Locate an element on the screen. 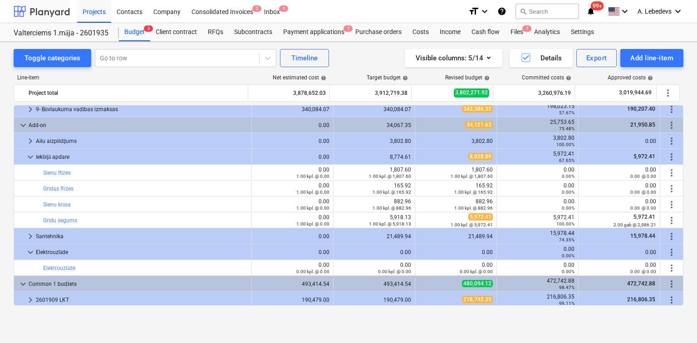 Image resolution: width=697 pixels, height=343 pixels. a: Cash flow is located at coordinates (485, 32).